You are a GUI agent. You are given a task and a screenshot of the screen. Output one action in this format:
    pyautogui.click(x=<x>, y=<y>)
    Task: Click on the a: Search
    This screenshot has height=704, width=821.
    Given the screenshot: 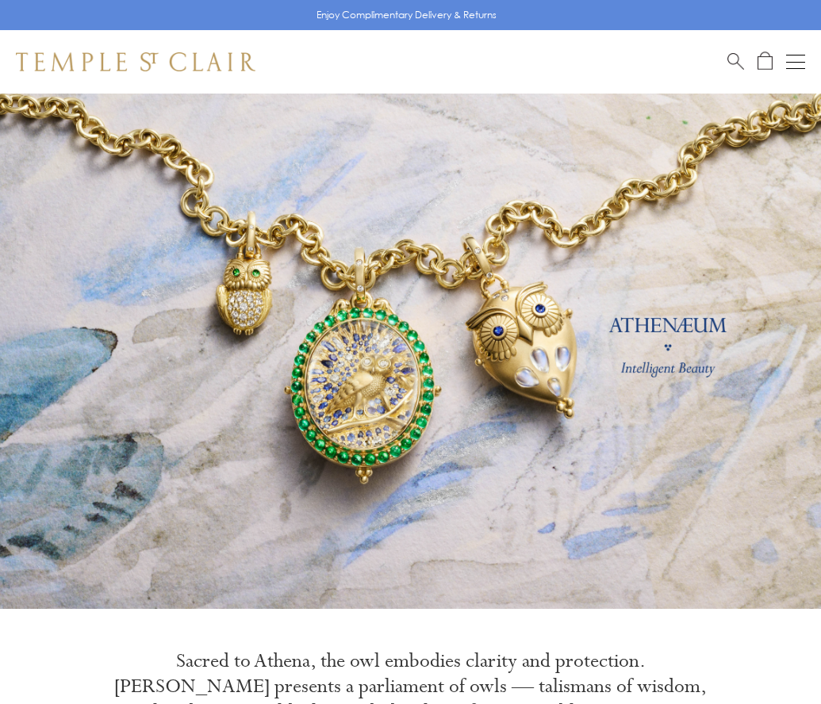 What is the action you would take?
    pyautogui.click(x=735, y=61)
    